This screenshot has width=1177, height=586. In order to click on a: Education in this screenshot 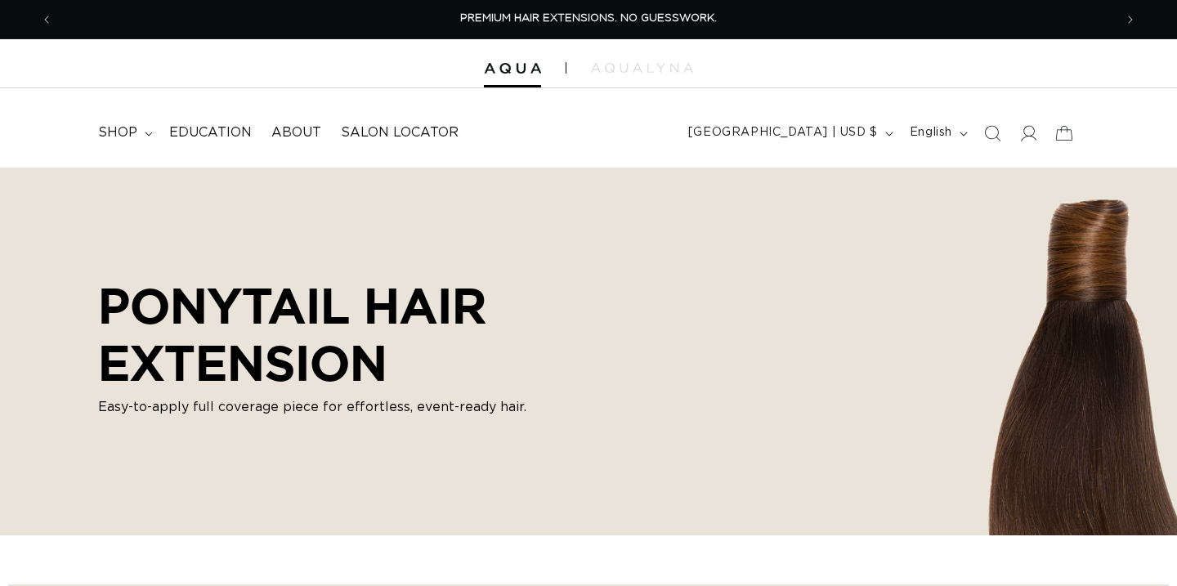, I will do `click(210, 132)`.